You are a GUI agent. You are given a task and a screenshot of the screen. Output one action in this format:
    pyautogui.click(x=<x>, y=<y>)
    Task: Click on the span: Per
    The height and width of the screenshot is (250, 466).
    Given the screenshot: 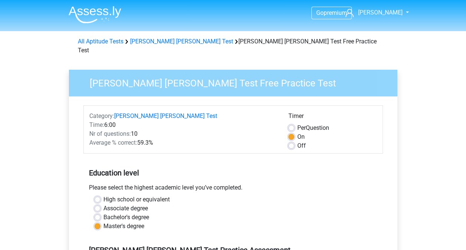 What is the action you would take?
    pyautogui.click(x=301, y=128)
    